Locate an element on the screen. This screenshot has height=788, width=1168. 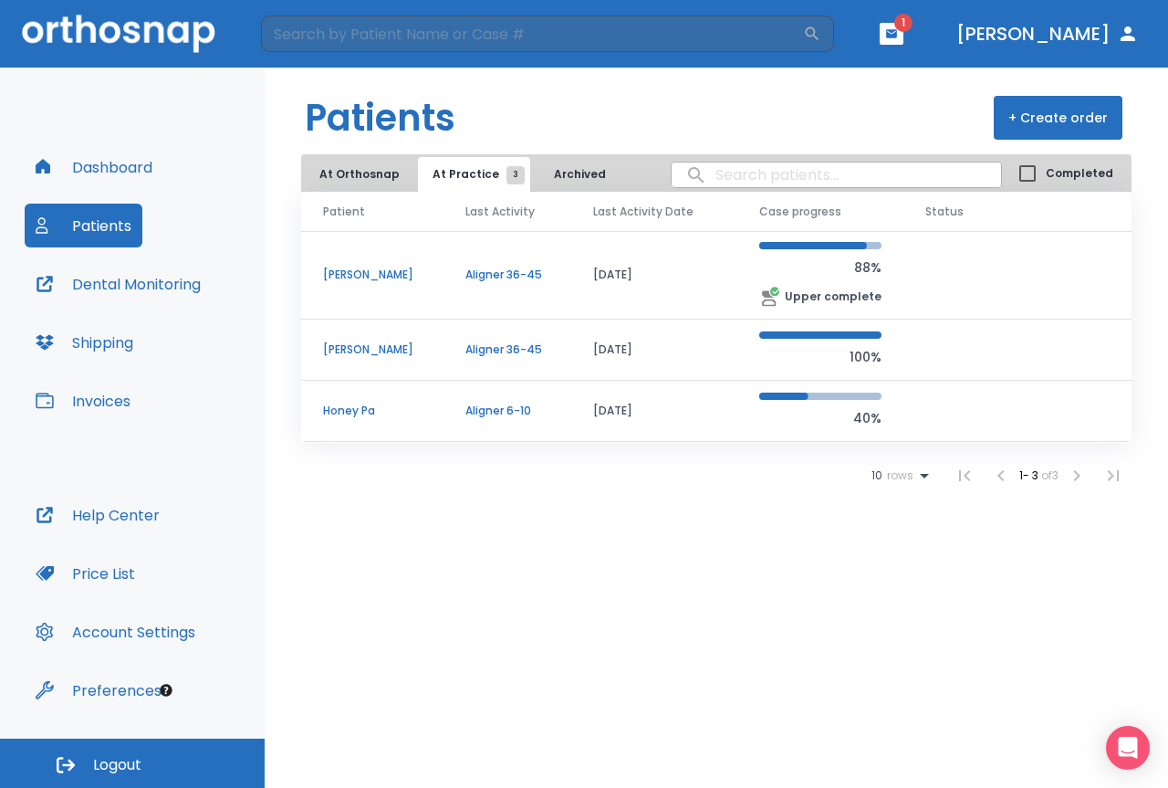
span: Last Activity is located at coordinates (500, 212).